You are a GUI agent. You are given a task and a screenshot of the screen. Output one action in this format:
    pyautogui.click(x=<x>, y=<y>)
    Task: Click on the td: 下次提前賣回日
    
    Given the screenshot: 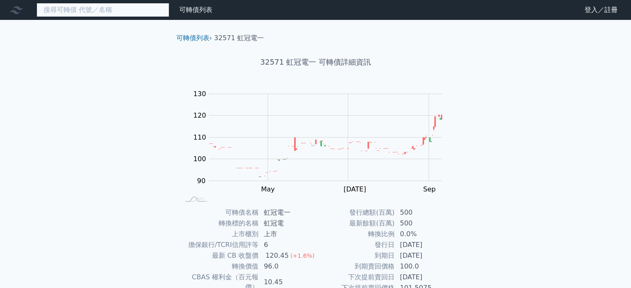 What is the action you would take?
    pyautogui.click(x=355, y=278)
    